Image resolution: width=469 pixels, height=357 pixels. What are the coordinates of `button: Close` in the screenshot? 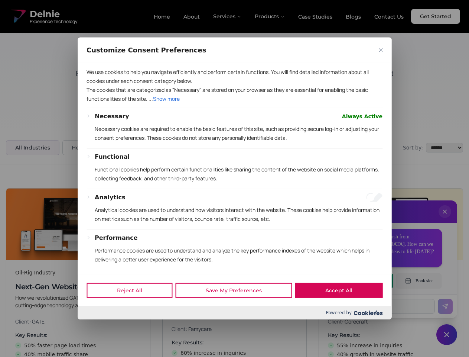 It's located at (381, 50).